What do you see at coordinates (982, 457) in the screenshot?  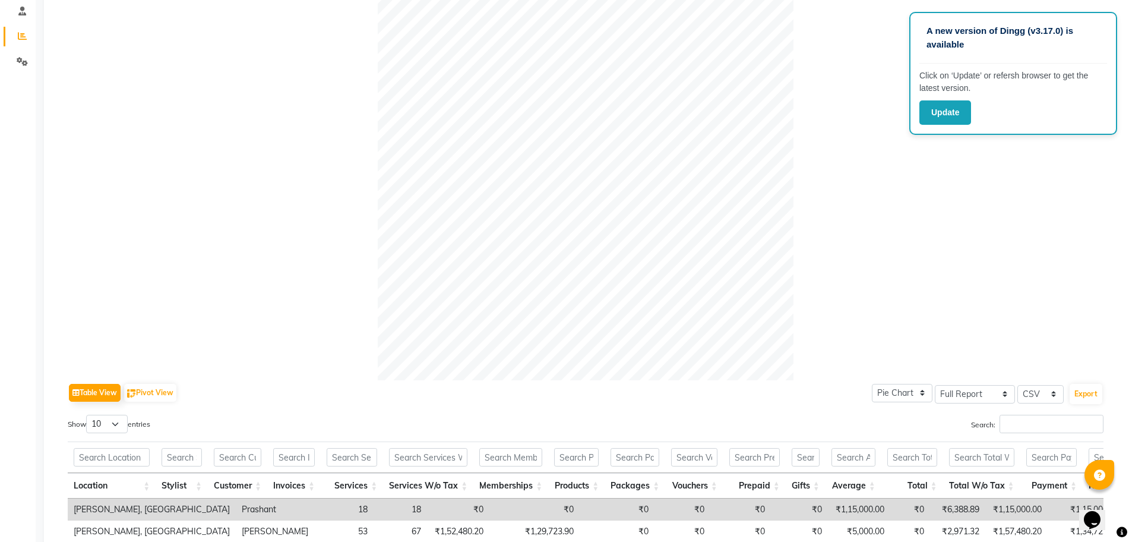 I see `input: Search Total W/o Tax` at bounding box center [982, 457].